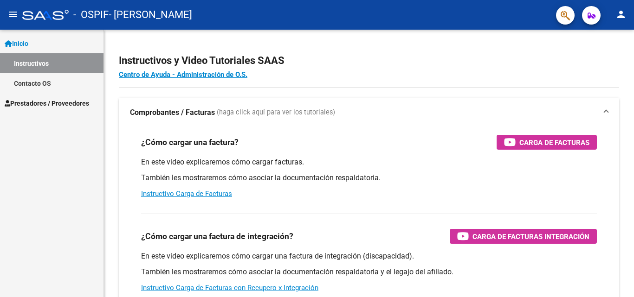  What do you see at coordinates (230, 288) in the screenshot?
I see `a: Instructivo Carga de Facturas con Recupero x Integración` at bounding box center [230, 288].